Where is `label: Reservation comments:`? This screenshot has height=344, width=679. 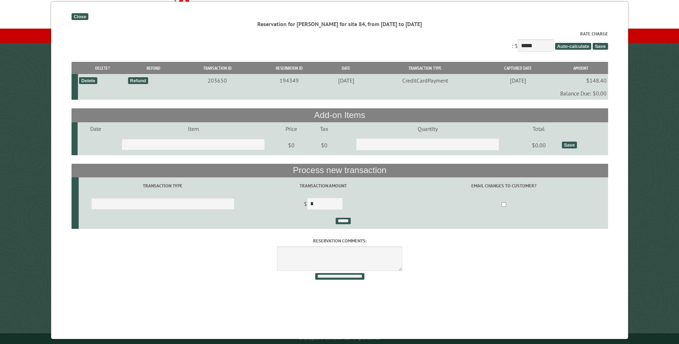
label: Reservation comments: is located at coordinates (339, 241).